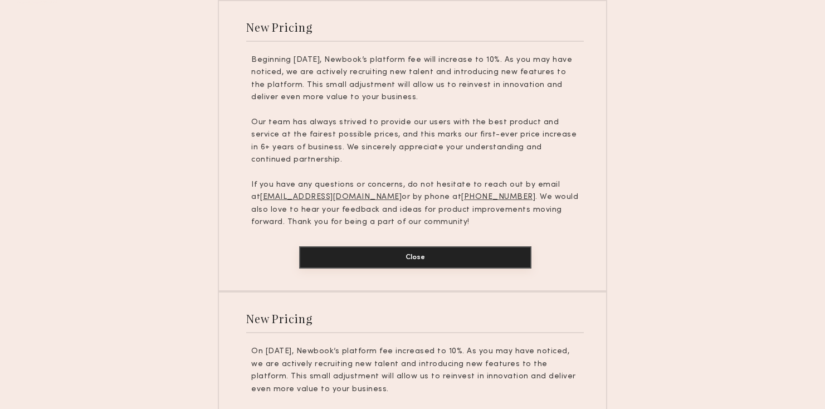 Image resolution: width=825 pixels, height=409 pixels. I want to click on p: If you have any questions or concerns, do not hesitate to reach out by email at or by phone at . ..., so click(415, 204).